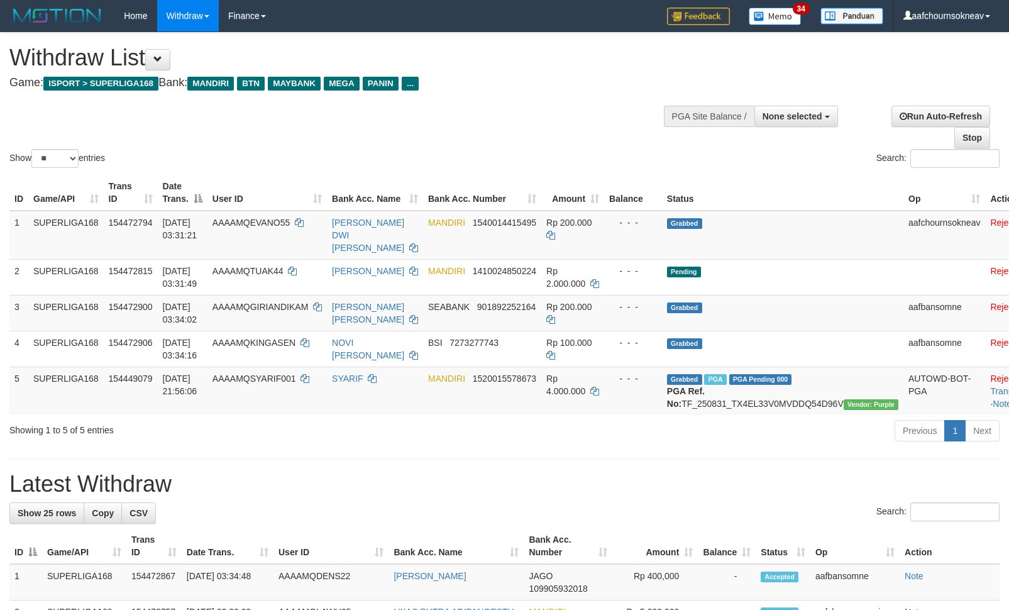 The height and width of the screenshot is (610, 1009). What do you see at coordinates (19, 192) in the screenshot?
I see `th: ID` at bounding box center [19, 192].